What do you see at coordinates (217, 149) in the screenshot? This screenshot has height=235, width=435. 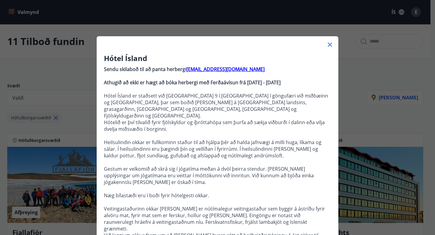 I see `p: Heilsulindin okkar er fullkominn staður til að hjálpa þér að halda jafnvægi á milli huga, líkama ...` at bounding box center [217, 149].